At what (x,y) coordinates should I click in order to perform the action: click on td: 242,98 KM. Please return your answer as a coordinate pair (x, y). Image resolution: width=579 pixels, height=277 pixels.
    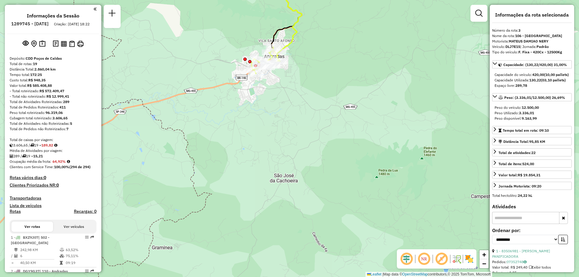
    Looking at the image, I should click on (40, 250).